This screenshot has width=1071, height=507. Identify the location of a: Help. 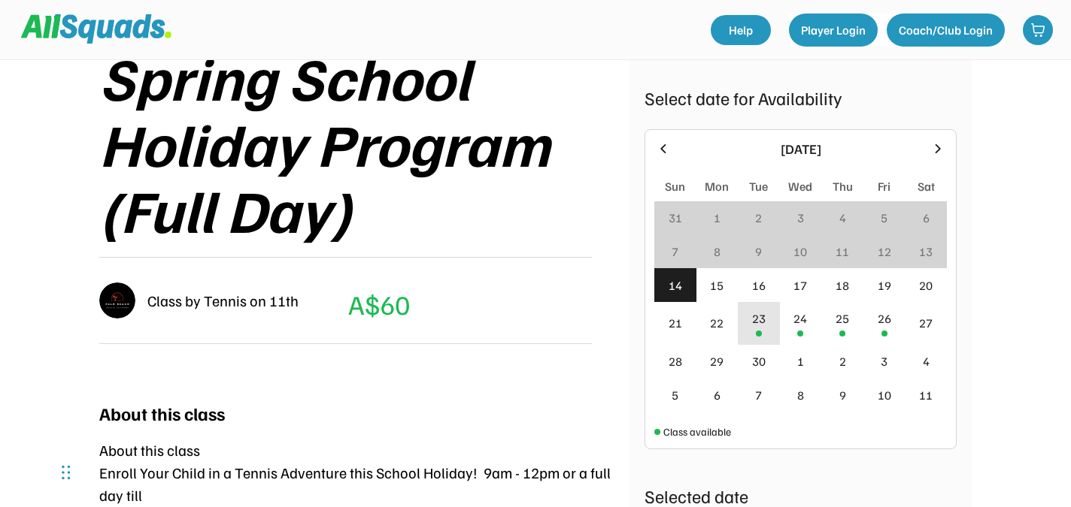
(741, 30).